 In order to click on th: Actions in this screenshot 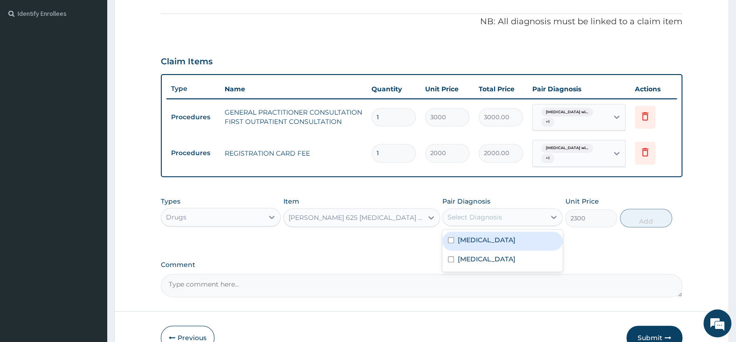, I will do `click(653, 89)`.